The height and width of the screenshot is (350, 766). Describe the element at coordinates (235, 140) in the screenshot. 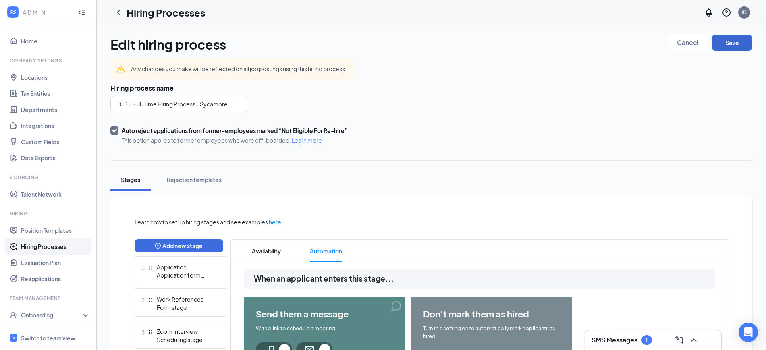

I see `span: This option applies to former employees who were off-boarded.` at that location.